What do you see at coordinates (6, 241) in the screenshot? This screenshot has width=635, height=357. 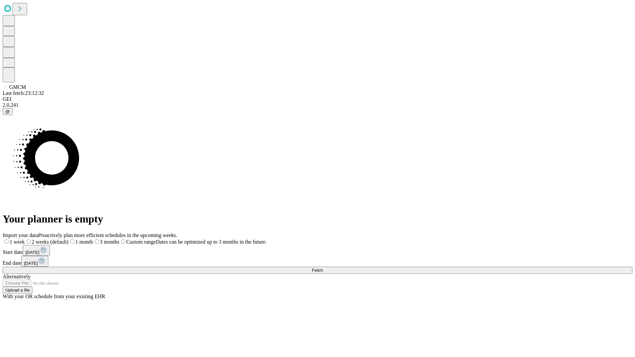 I see `input: 1 week` at bounding box center [6, 241].